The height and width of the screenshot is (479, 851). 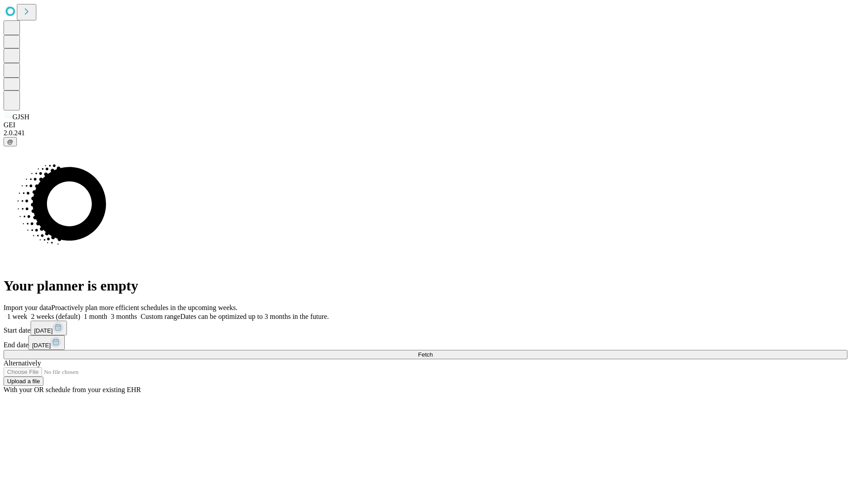 I want to click on span: Custom range, so click(x=160, y=316).